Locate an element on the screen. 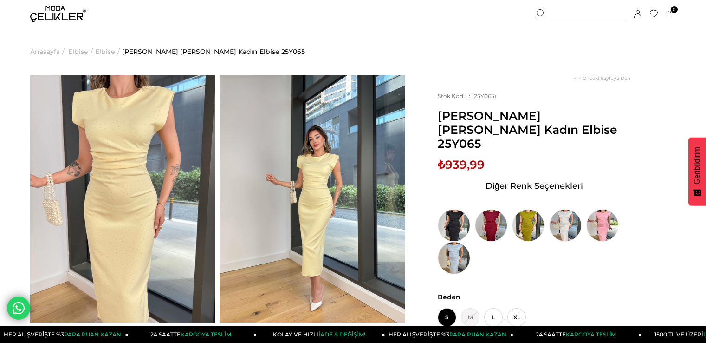 This screenshot has height=343, width=706. span: XL is located at coordinates (517, 317).